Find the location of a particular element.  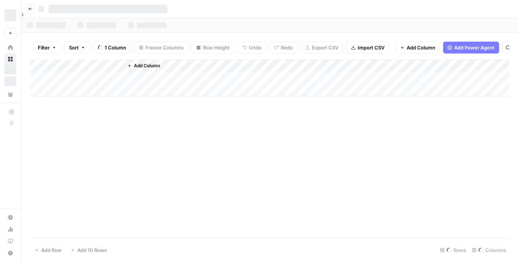

a: Usage is located at coordinates (10, 229).